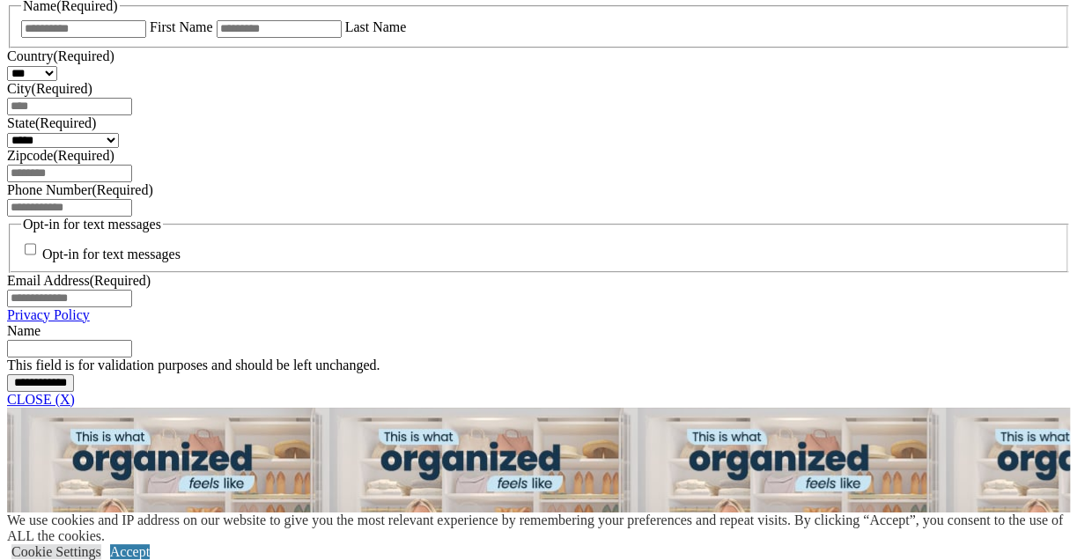 Image resolution: width=1077 pixels, height=560 pixels. Describe the element at coordinates (376, 26) in the screenshot. I see `label: Last Name` at that location.